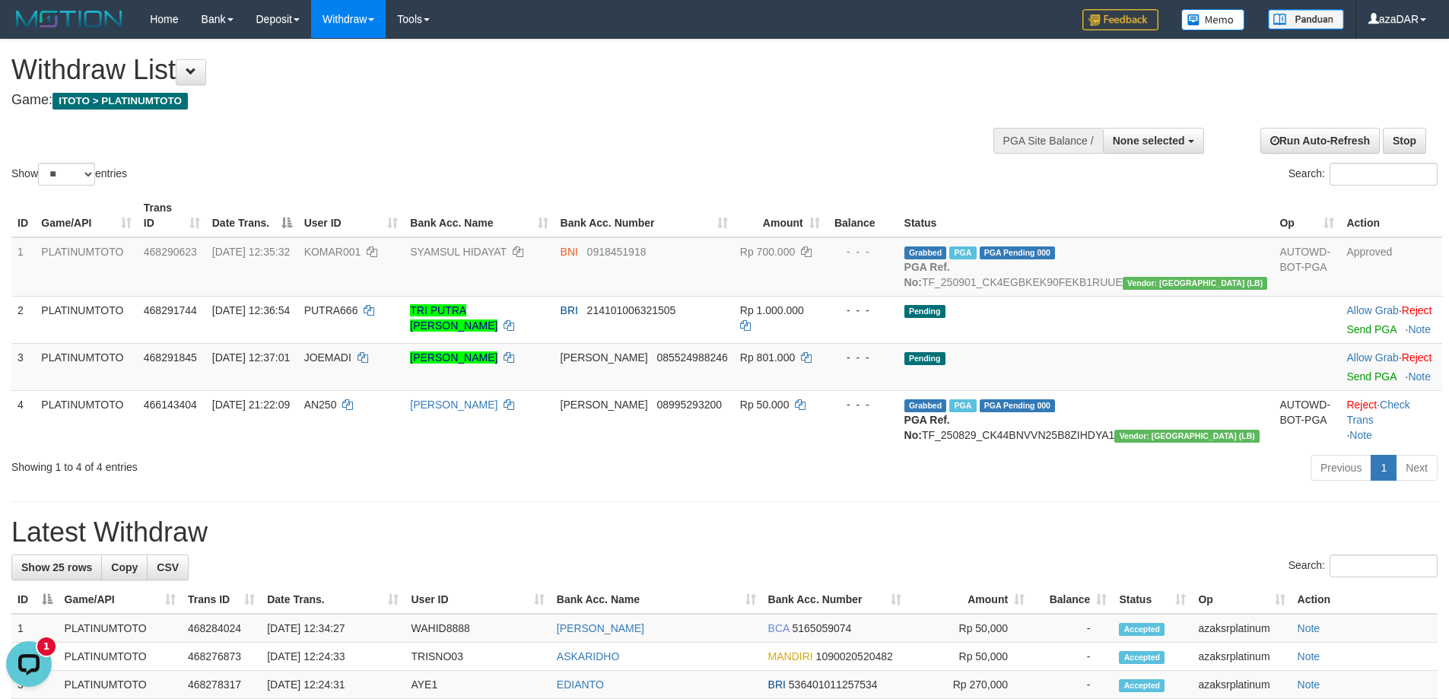 The image size is (1449, 699). What do you see at coordinates (1306, 19) in the screenshot?
I see `img: panduan.png` at bounding box center [1306, 19].